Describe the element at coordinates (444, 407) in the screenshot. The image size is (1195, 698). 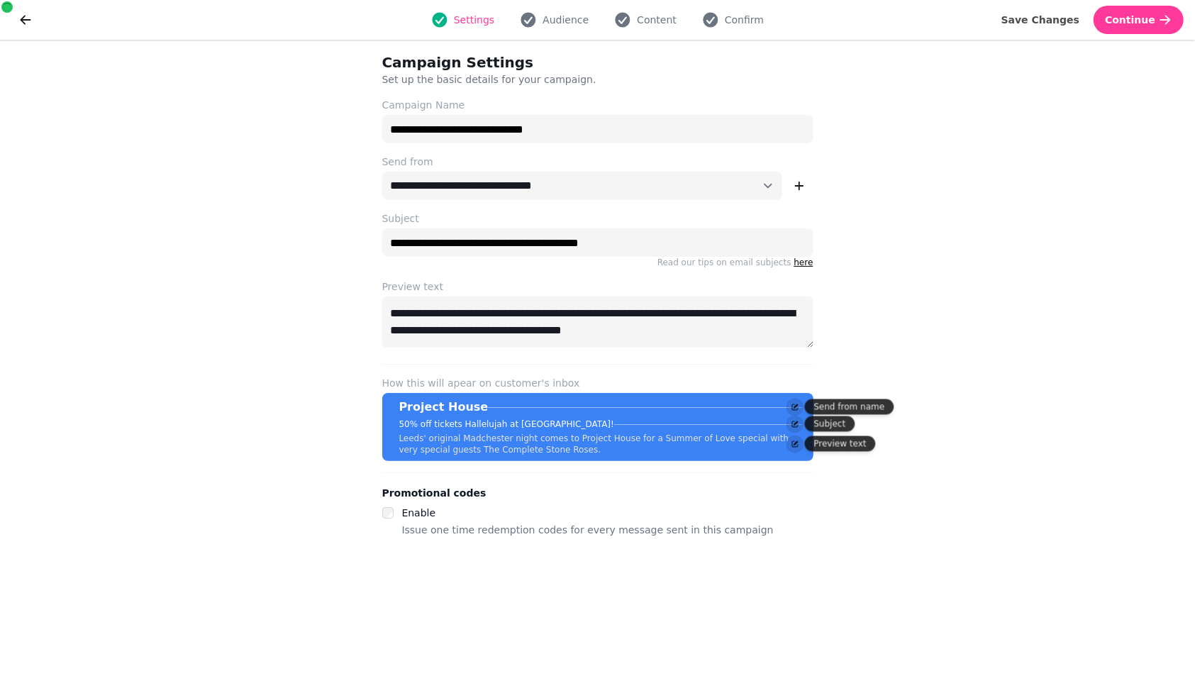
I see `p: Project House` at that location.